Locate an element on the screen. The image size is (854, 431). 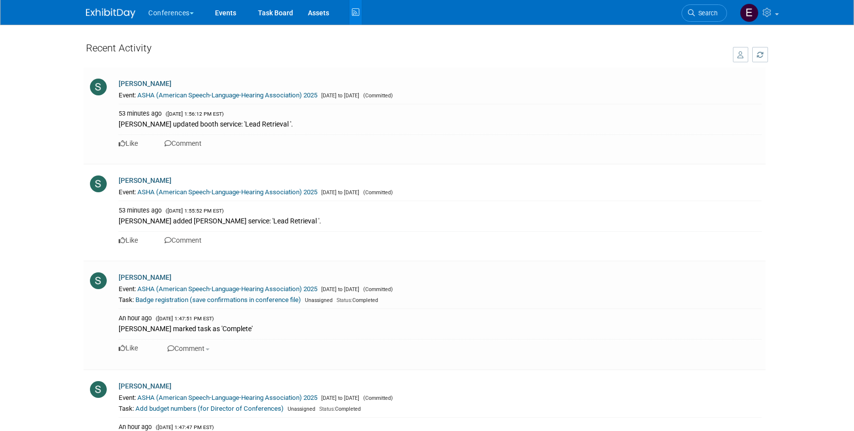
a: Add budget numbers (for Director of Conferences) is located at coordinates (210, 408).